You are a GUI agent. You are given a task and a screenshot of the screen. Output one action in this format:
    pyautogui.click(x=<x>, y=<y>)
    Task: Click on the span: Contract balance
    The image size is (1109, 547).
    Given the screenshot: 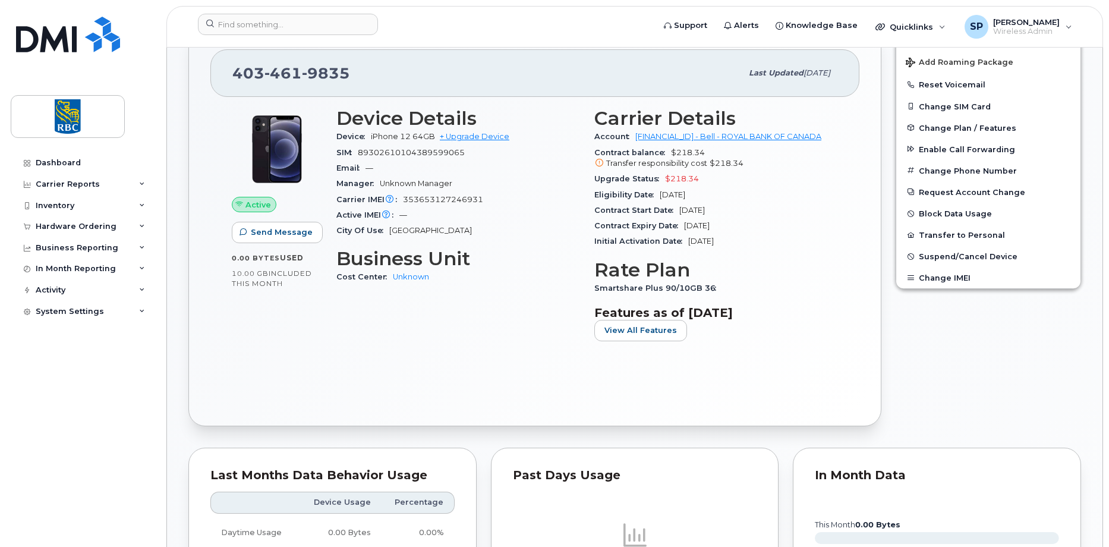 What is the action you would take?
    pyautogui.click(x=632, y=152)
    